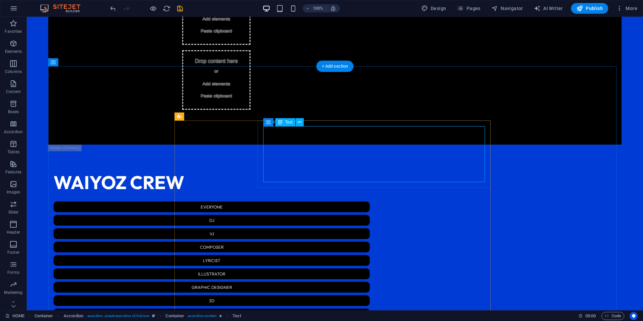 The height and width of the screenshot is (321, 643). What do you see at coordinates (13, 212) in the screenshot?
I see `p: Slider` at bounding box center [13, 212].